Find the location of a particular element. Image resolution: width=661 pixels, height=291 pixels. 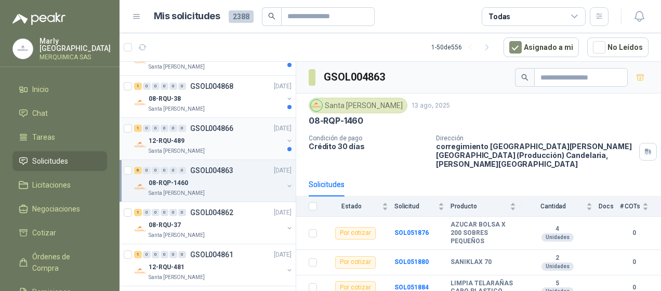

p: GSOL004862 is located at coordinates (212, 213).